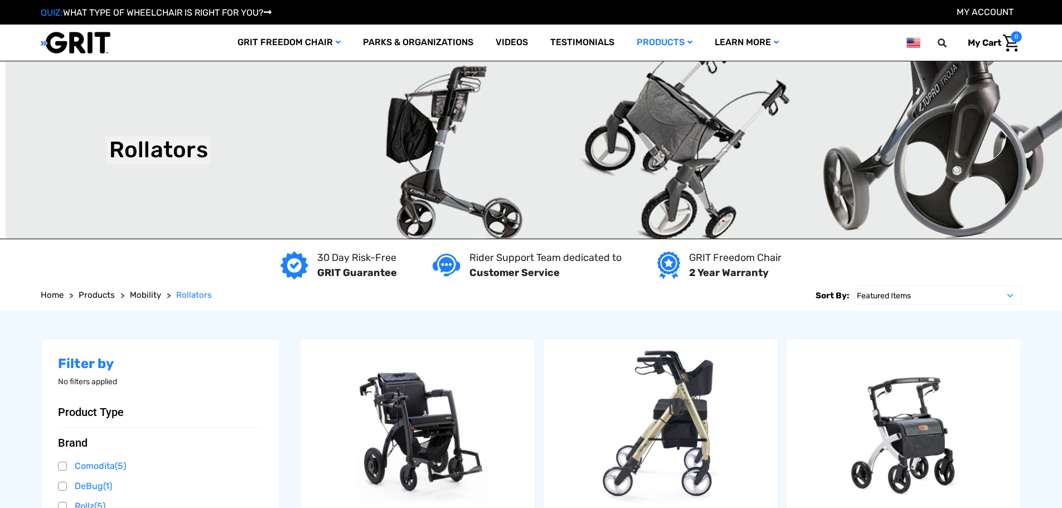 The image size is (1062, 508). Describe the element at coordinates (735, 258) in the screenshot. I see `p: GRIT Freedom Chair` at that location.